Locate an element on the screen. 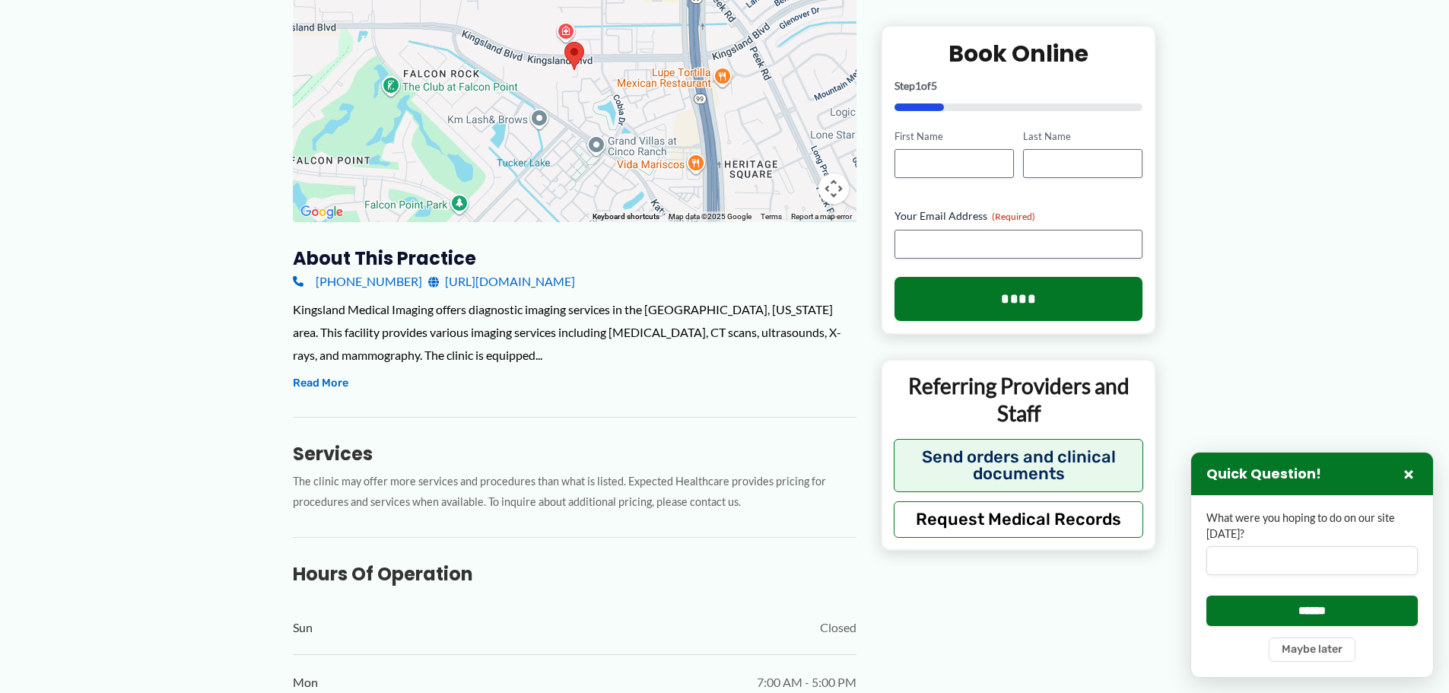 Image resolution: width=1449 pixels, height=693 pixels. h3: Quick Question! is located at coordinates (1263, 474).